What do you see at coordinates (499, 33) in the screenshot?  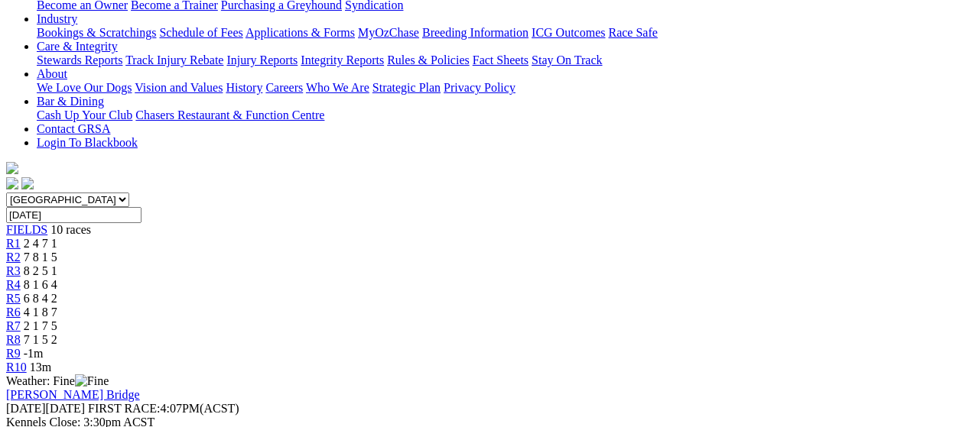 I see `div: Industry` at bounding box center [499, 33].